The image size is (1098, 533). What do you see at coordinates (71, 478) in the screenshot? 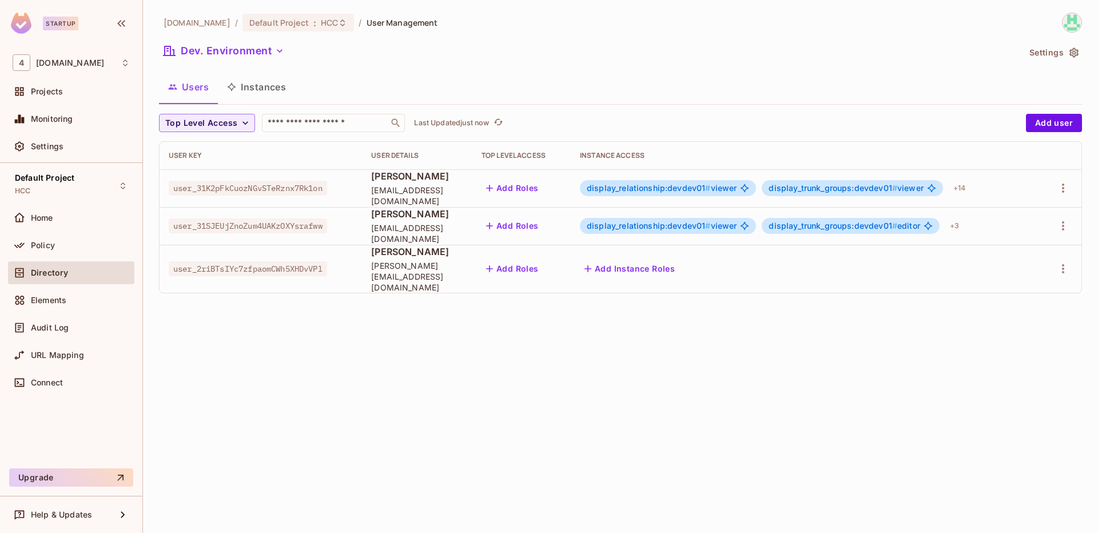
I see `button: Upgrade` at bounding box center [71, 478].